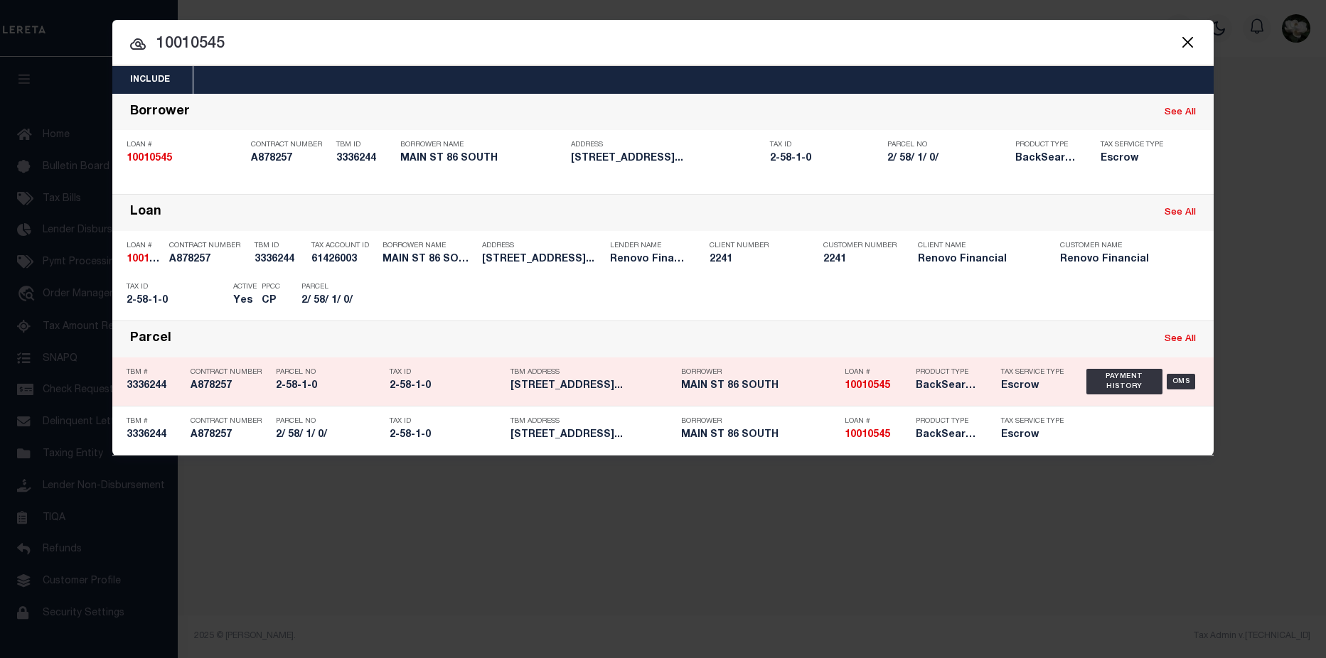 This screenshot has width=1326, height=658. Describe the element at coordinates (244, 301) in the screenshot. I see `h5: Yes` at that location.